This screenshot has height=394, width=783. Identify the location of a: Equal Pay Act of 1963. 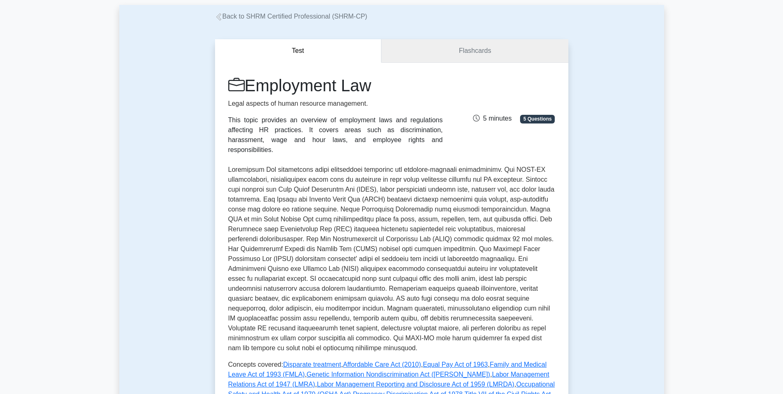
(455, 364).